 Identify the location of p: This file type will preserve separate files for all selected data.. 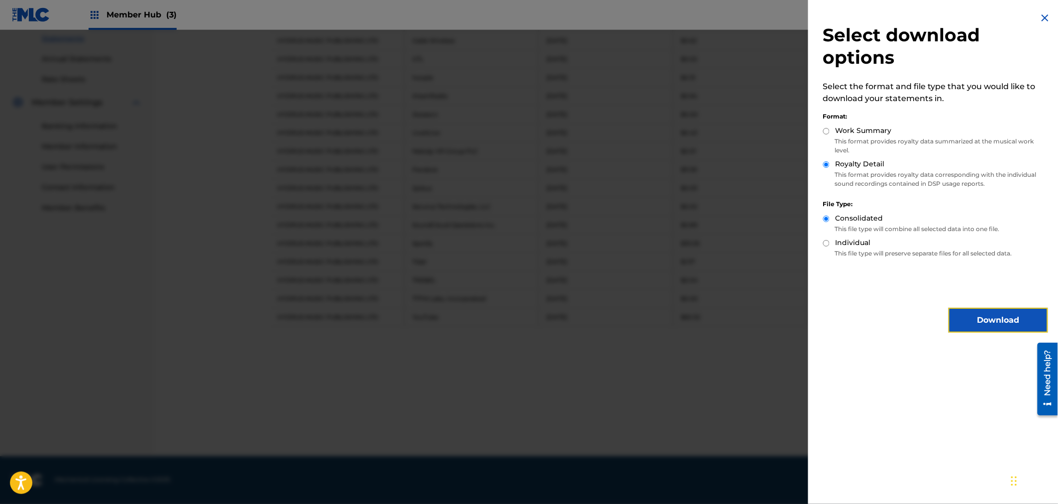
(936, 253).